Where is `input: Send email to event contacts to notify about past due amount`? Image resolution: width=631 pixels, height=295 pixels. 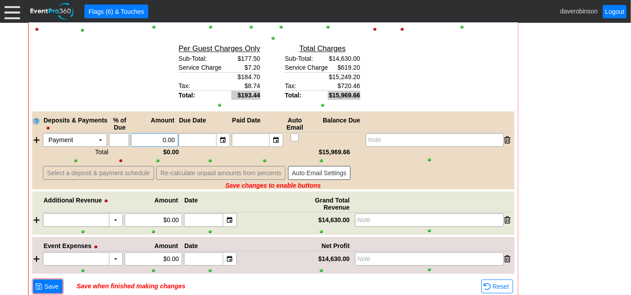
input: Send email to event contacts to notify about past due amount is located at coordinates (296, 138).